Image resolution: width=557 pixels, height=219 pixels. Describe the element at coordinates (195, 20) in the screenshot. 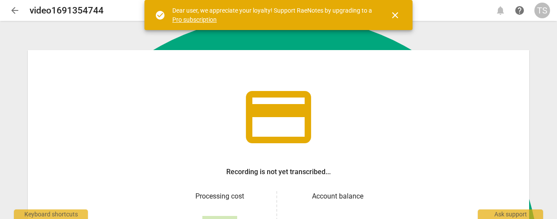

I see `a: Pro subscription` at that location.